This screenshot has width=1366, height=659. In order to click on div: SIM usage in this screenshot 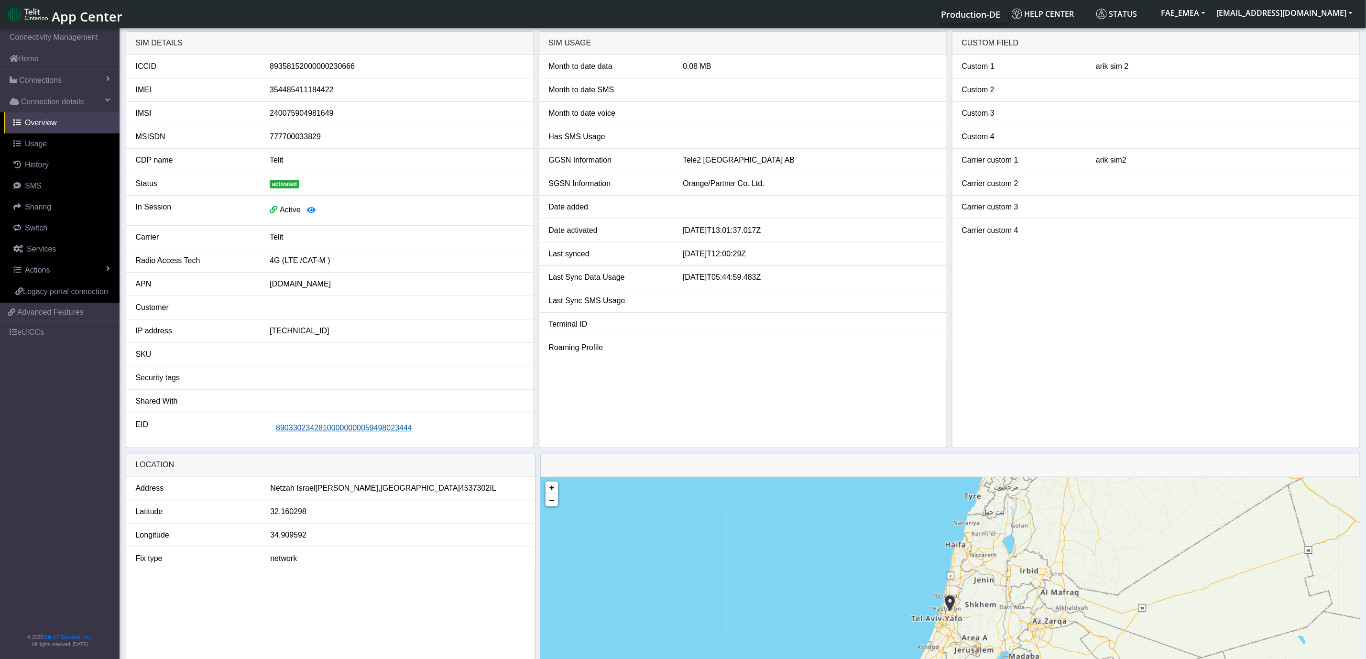, I will do `click(743, 43)`.